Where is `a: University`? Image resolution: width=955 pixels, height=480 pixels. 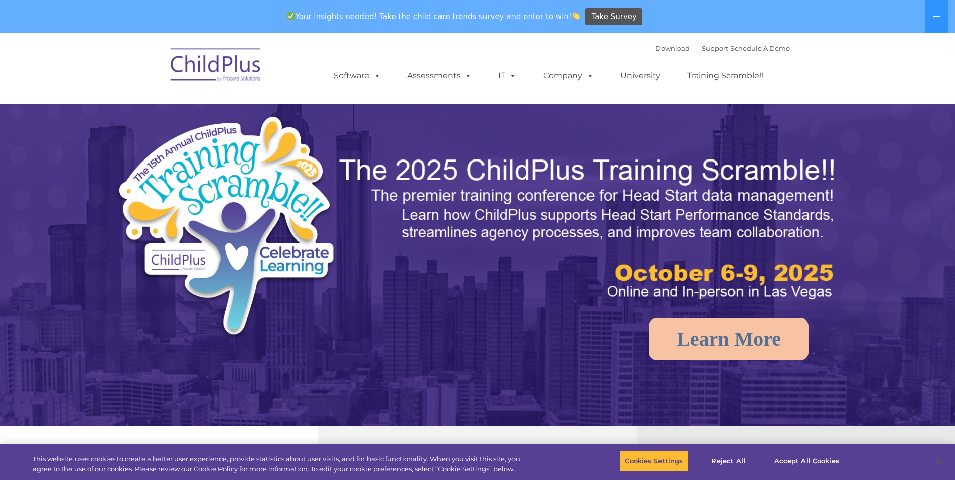
a: University is located at coordinates (640, 76).